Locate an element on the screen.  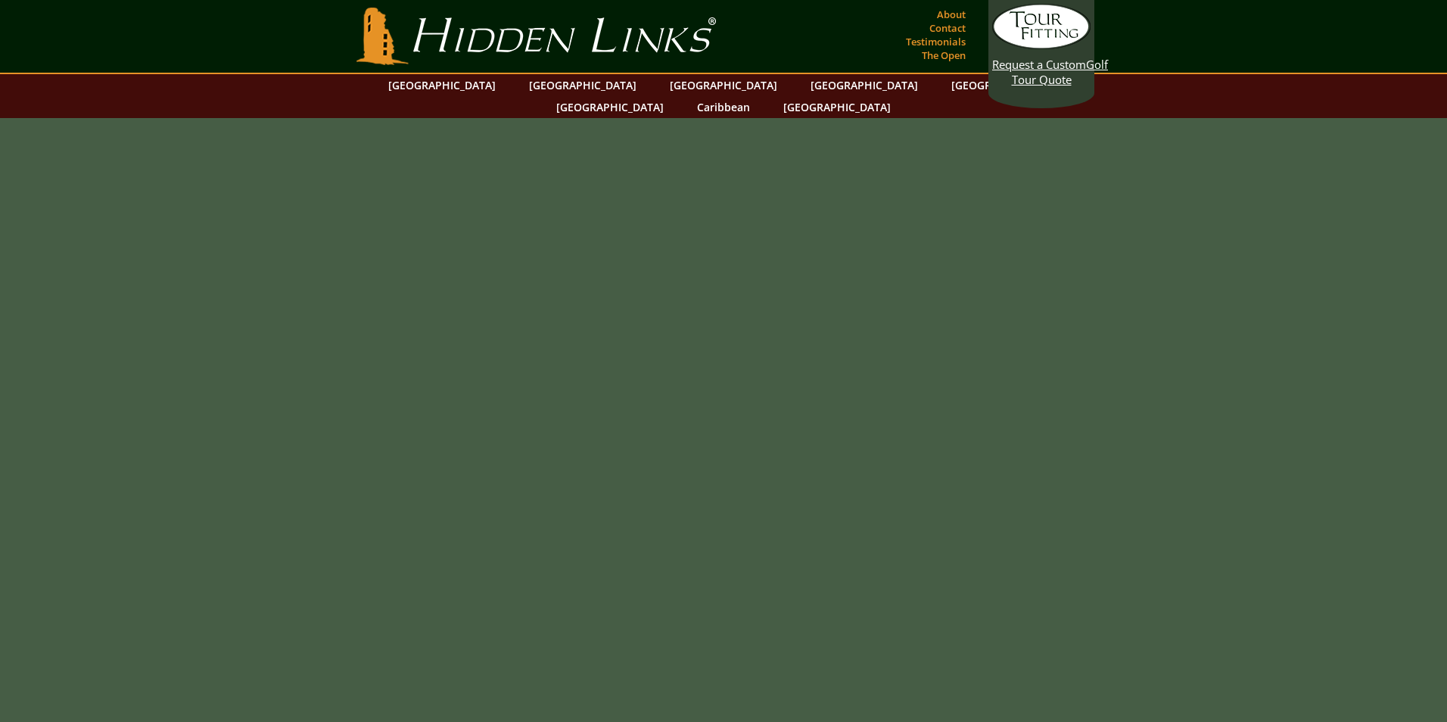
a: About is located at coordinates (952, 14).